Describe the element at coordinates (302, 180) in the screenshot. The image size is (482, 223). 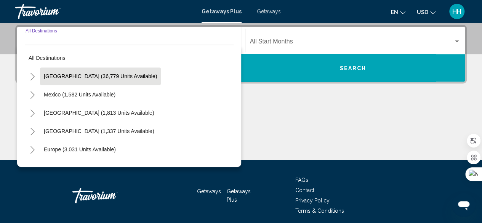
I see `a: FAQs` at that location.